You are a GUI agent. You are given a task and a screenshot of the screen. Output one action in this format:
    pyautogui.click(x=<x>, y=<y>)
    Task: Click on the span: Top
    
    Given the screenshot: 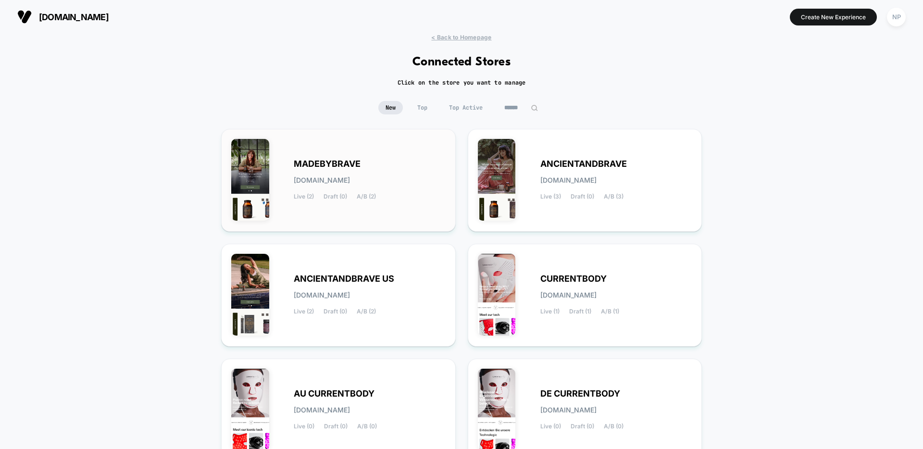 What is the action you would take?
    pyautogui.click(x=422, y=108)
    